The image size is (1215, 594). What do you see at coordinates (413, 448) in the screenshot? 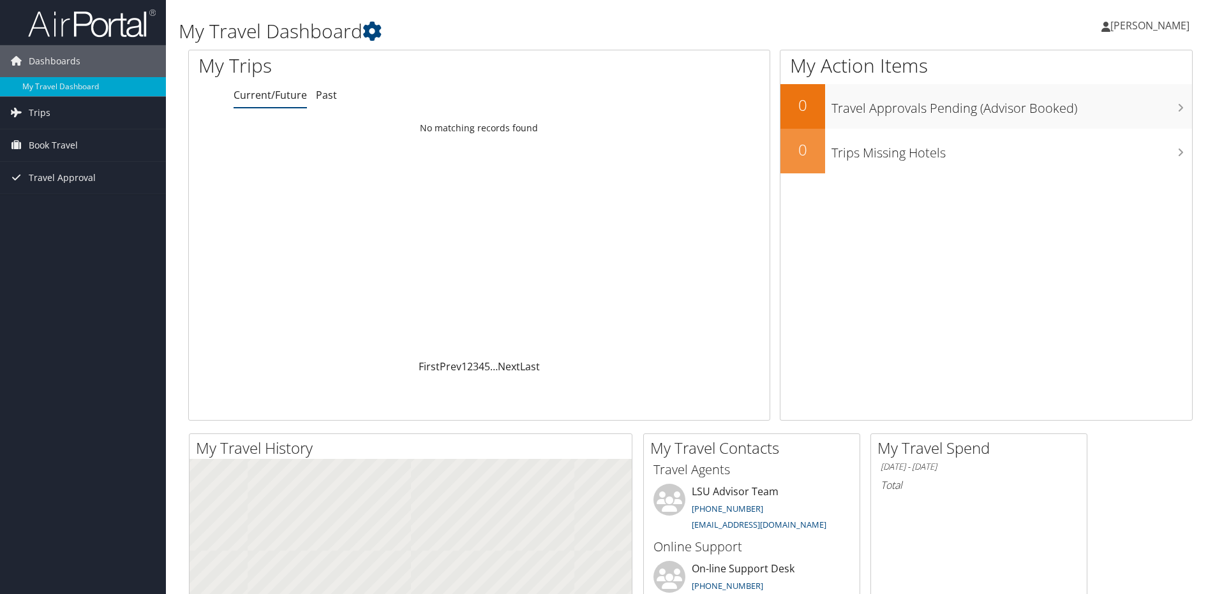
I see `h2: My Travel History` at bounding box center [413, 448].